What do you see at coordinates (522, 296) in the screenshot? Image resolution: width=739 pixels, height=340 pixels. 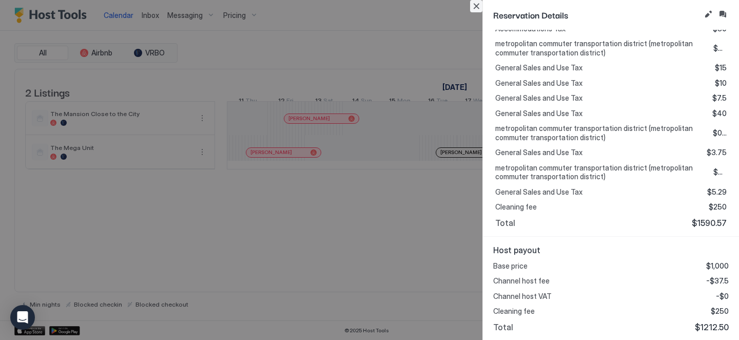 I see `span: Channel host VAT` at bounding box center [522, 296].